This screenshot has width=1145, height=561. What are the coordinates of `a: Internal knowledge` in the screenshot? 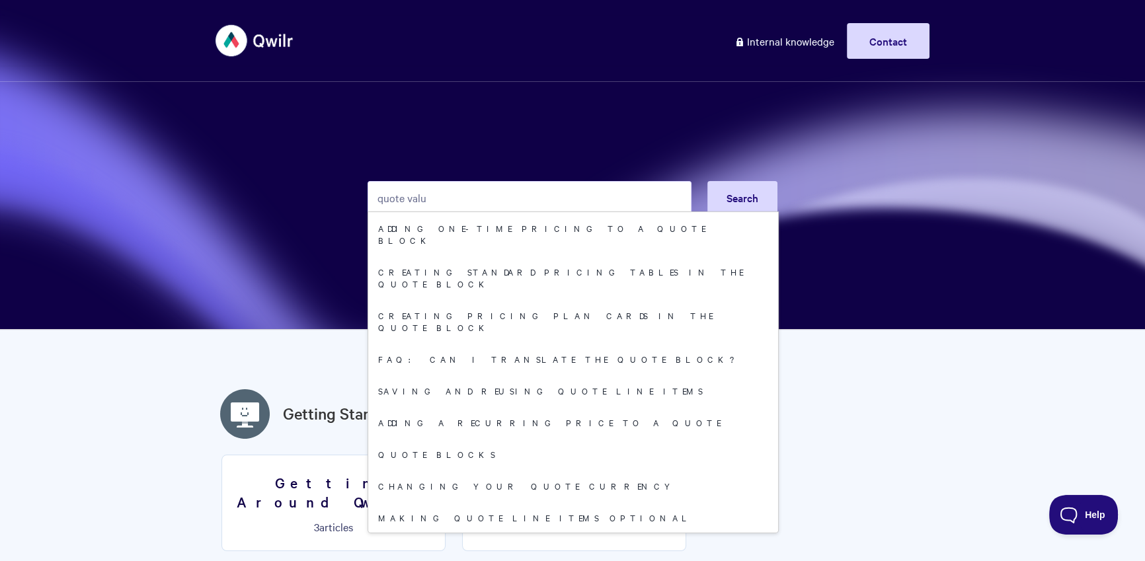 It's located at (784, 41).